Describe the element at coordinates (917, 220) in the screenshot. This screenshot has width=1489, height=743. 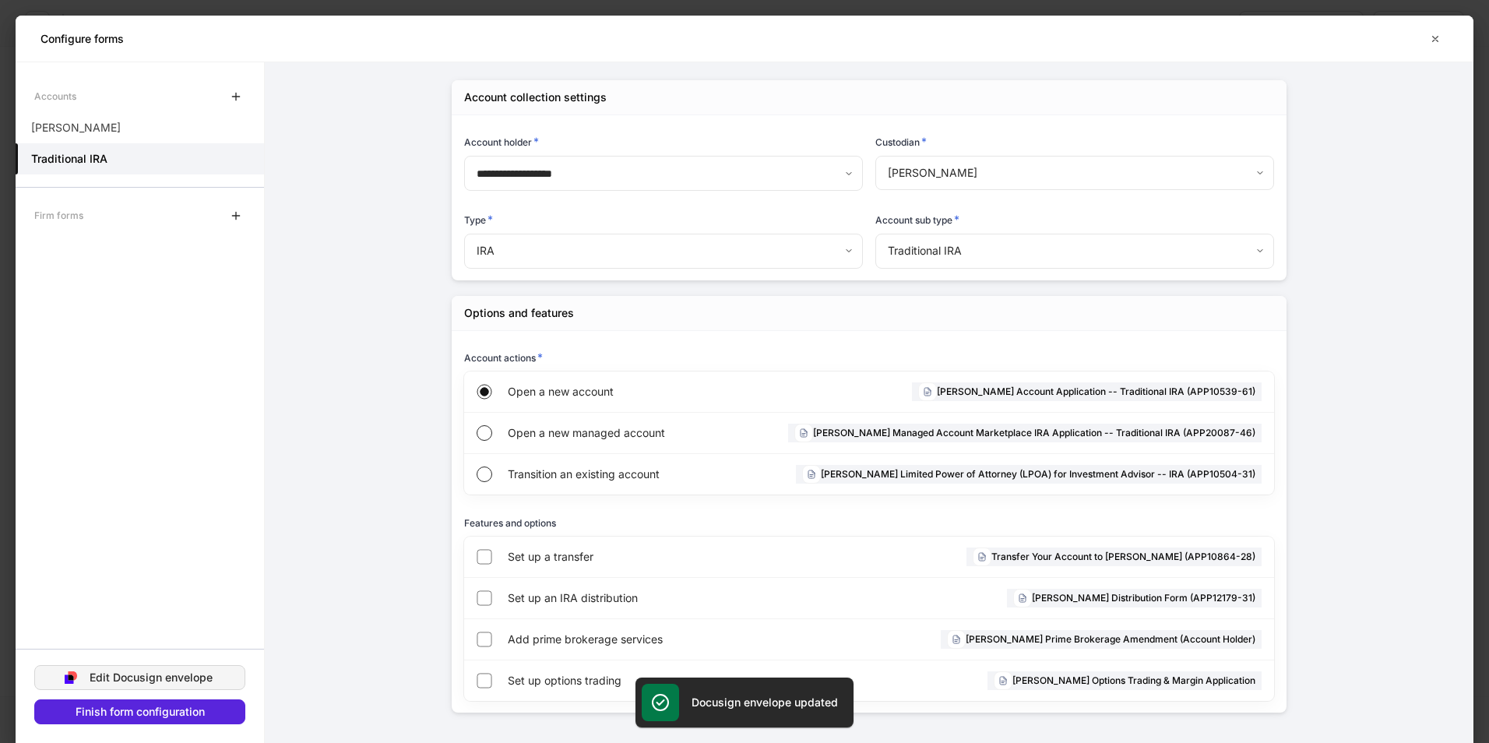
I see `h6: Account sub type` at that location.